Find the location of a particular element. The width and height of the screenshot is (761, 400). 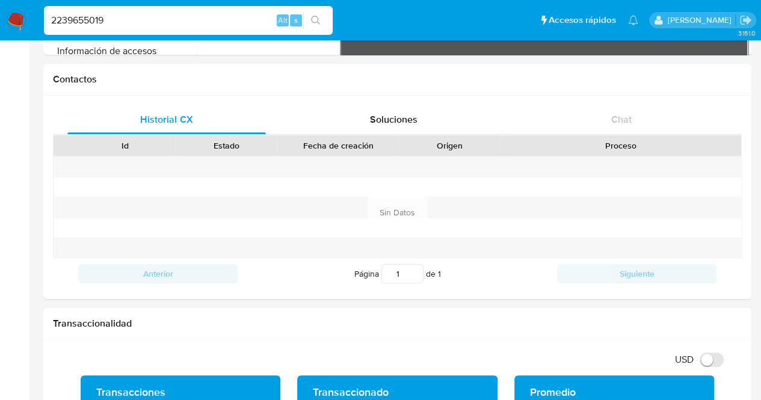

input: Buscar usuario o caso... is located at coordinates (188, 20).